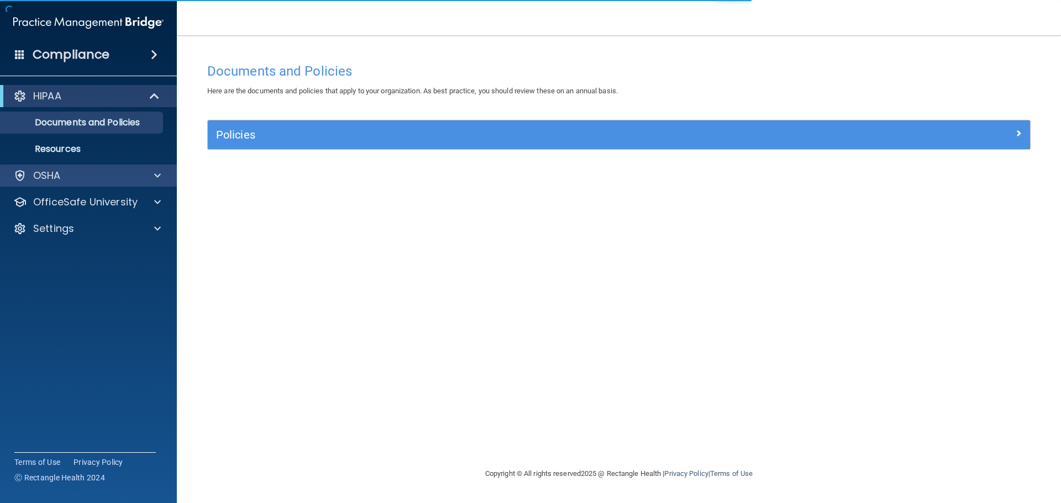 The width and height of the screenshot is (1061, 503). Describe the element at coordinates (71, 55) in the screenshot. I see `h4: Compliance` at that location.